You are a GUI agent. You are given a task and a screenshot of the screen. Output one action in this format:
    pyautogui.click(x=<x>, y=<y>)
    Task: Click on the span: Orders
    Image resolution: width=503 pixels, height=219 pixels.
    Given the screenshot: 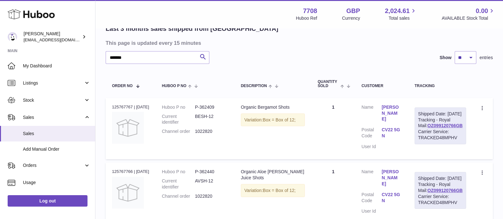 What is the action you would take?
    pyautogui.click(x=53, y=166)
    